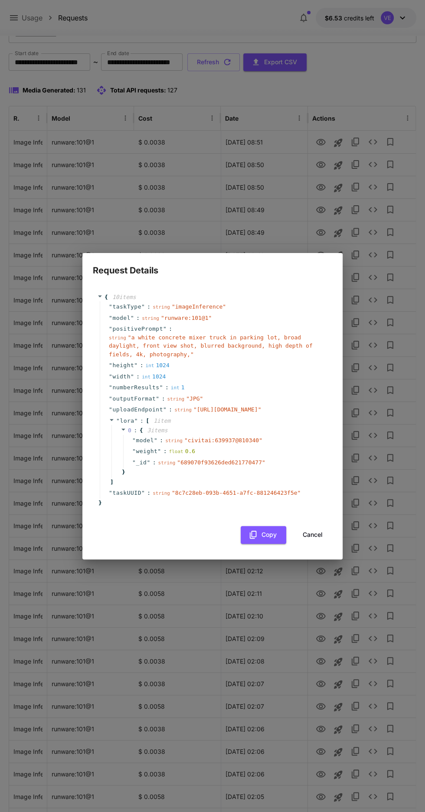  Describe the element at coordinates (224, 440) in the screenshot. I see `span: " civitai:639937@810340 "` at that location.